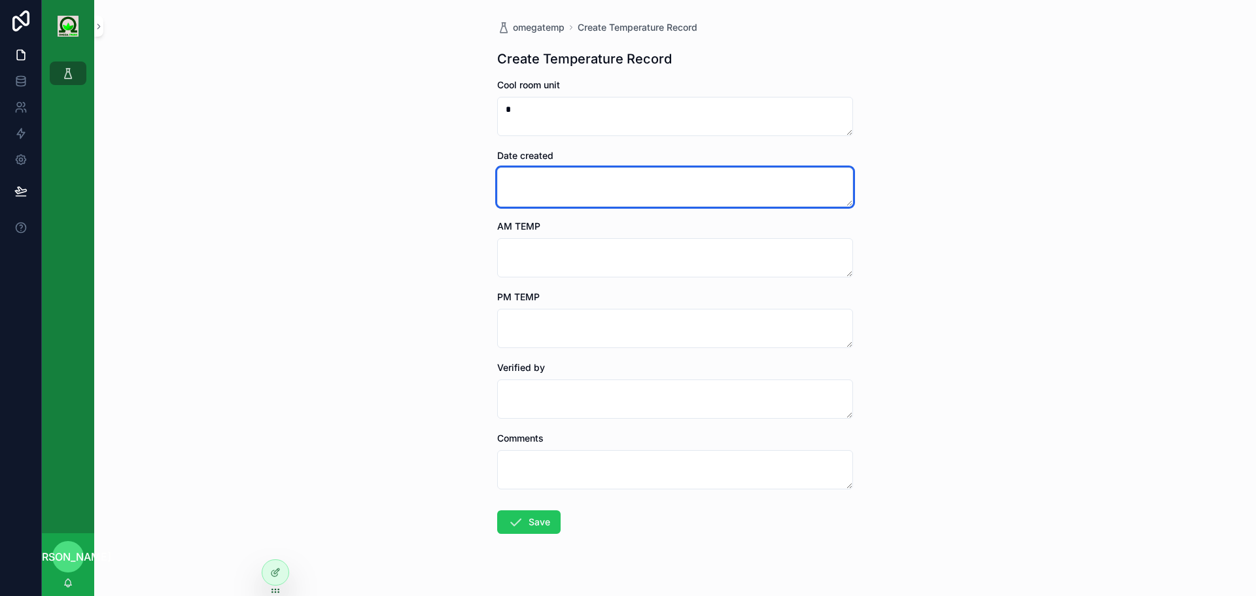 This screenshot has width=1256, height=596. What do you see at coordinates (68, 26) in the screenshot?
I see `img: App logo` at bounding box center [68, 26].